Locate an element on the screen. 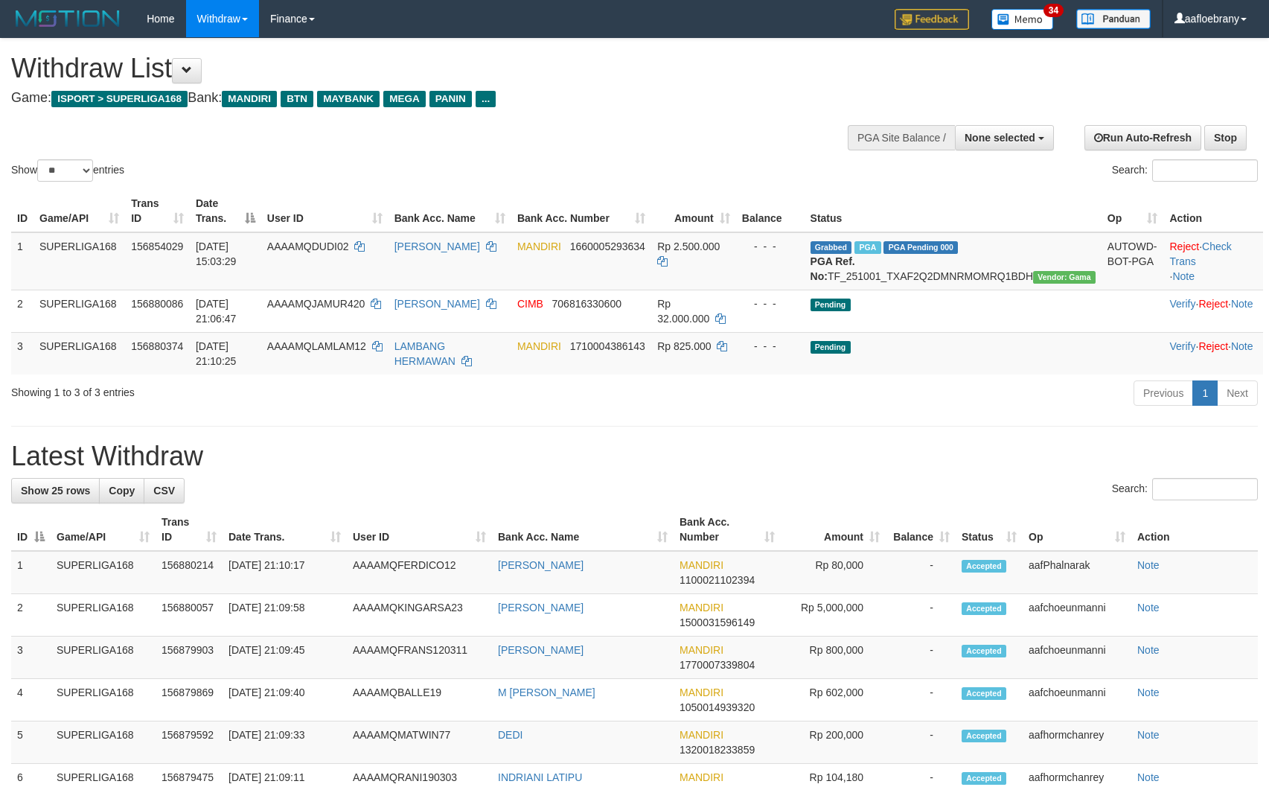 This screenshot has width=1269, height=787. label: Search: is located at coordinates (1185, 489).